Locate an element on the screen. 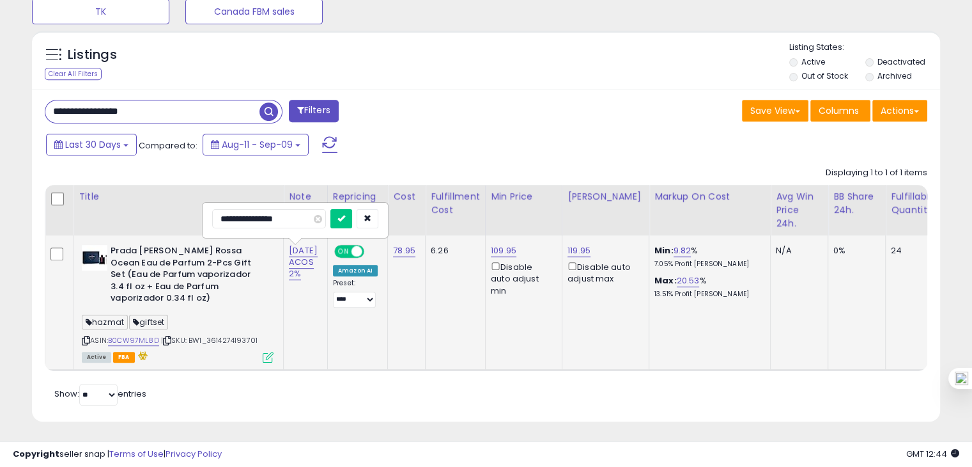 The width and height of the screenshot is (972, 467). label: Out of Stock is located at coordinates (825, 75).